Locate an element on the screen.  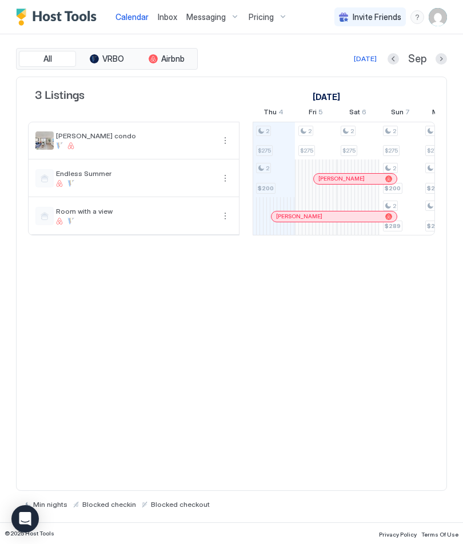
a: Inbox is located at coordinates (168, 17).